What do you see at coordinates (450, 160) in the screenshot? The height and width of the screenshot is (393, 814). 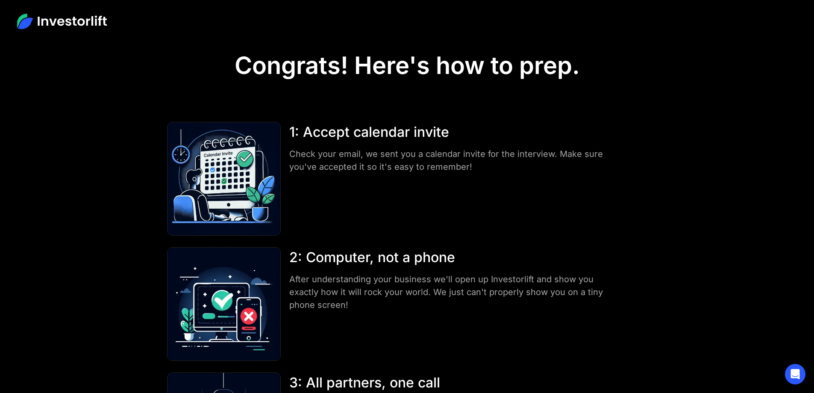 I see `div: Check your email, we sent you a calendar invite for the interview. Make sure you've accepted it s...` at bounding box center [450, 160].